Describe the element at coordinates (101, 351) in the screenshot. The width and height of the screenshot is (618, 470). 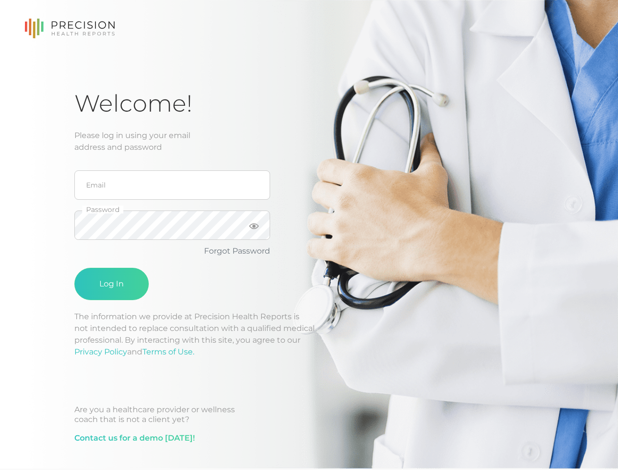
I see `a: Privacy Policy` at that location.